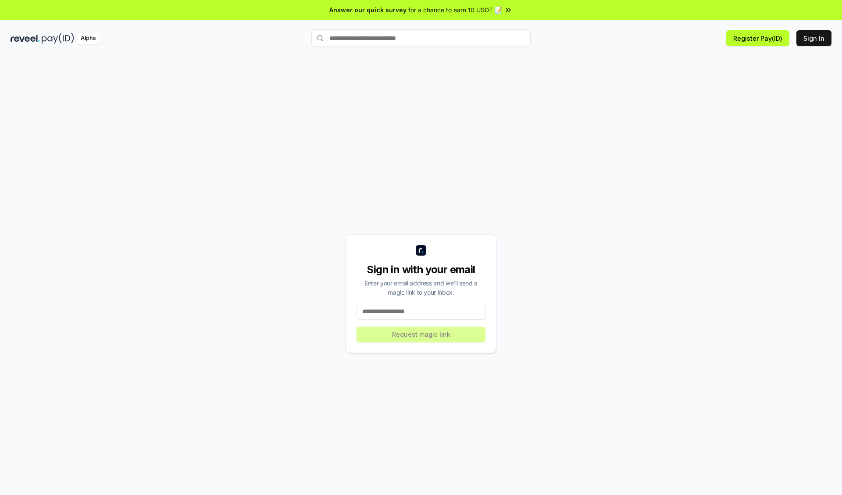 The width and height of the screenshot is (842, 495). What do you see at coordinates (368, 10) in the screenshot?
I see `span: Answer our quick survey` at bounding box center [368, 10].